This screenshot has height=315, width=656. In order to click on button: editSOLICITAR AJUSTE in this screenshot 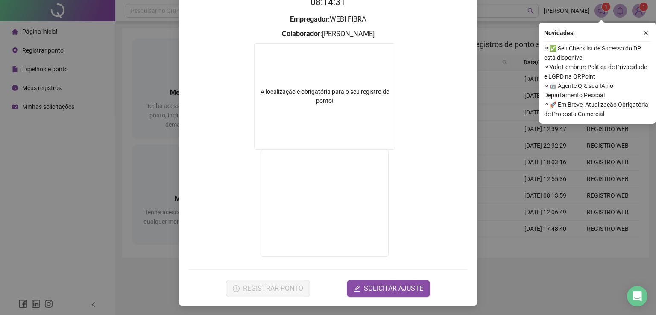, I will do `click(388, 289)`.